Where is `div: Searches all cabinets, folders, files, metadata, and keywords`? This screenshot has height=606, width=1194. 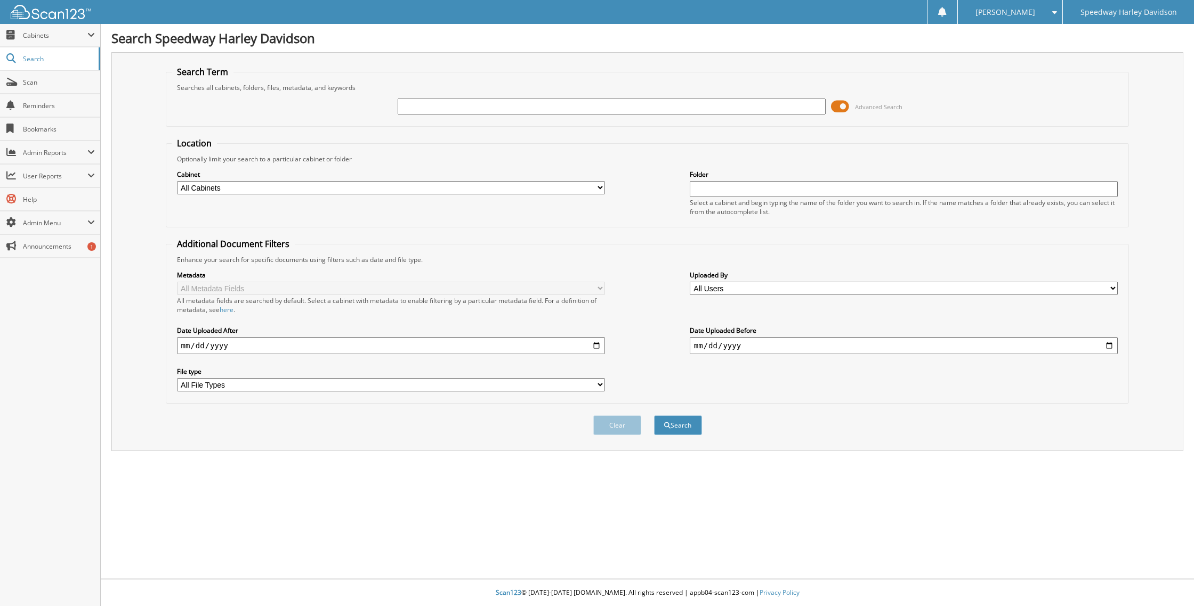 div: Searches all cabinets, folders, files, metadata, and keywords is located at coordinates (647, 87).